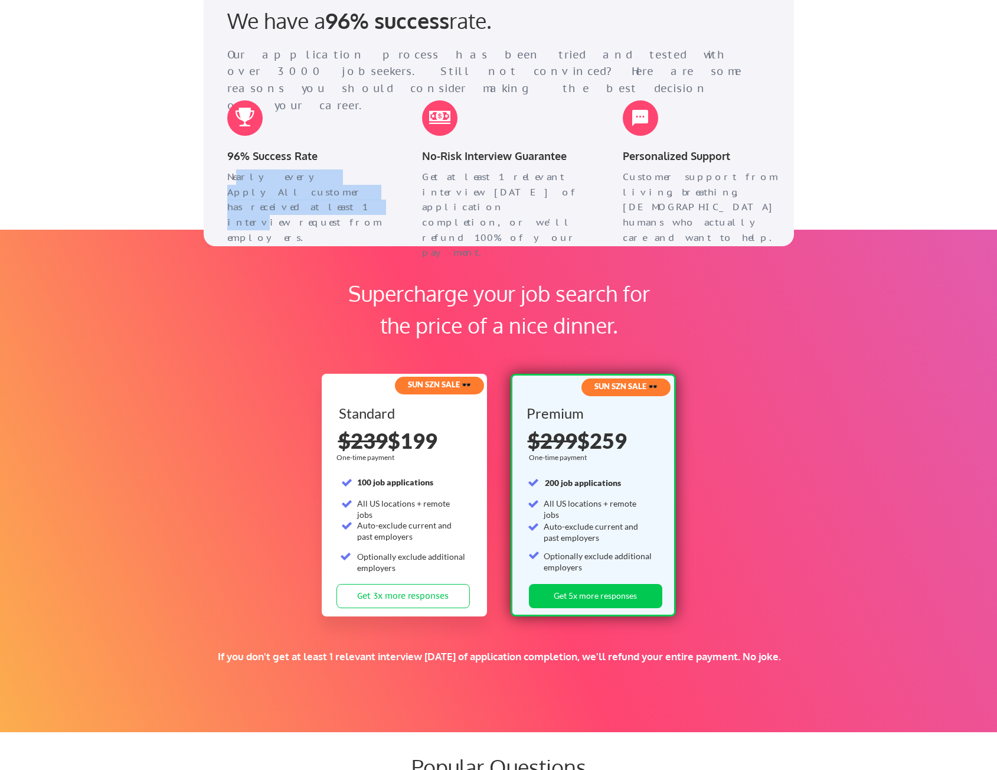 The image size is (997, 770). Describe the element at coordinates (403, 596) in the screenshot. I see `button: Get 3x more responses` at that location.